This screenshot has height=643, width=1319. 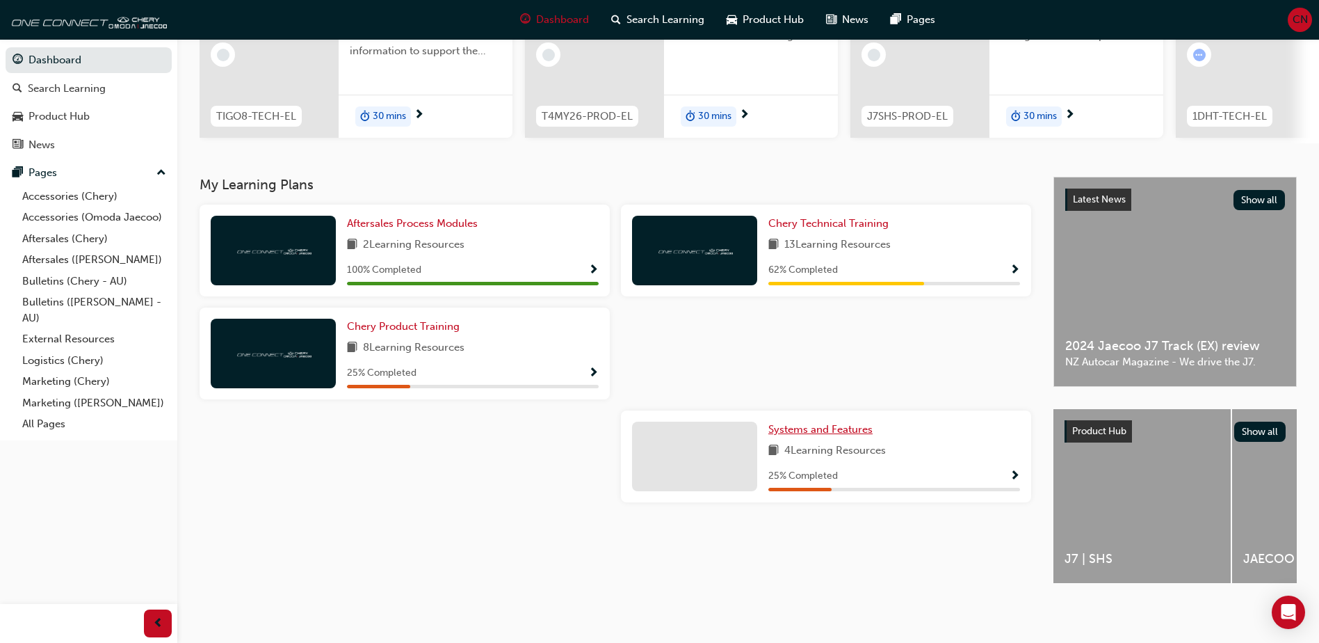 What do you see at coordinates (1200, 55) in the screenshot?
I see `span: learningRecordVerb_ATTEMPT-icon` at bounding box center [1200, 55].